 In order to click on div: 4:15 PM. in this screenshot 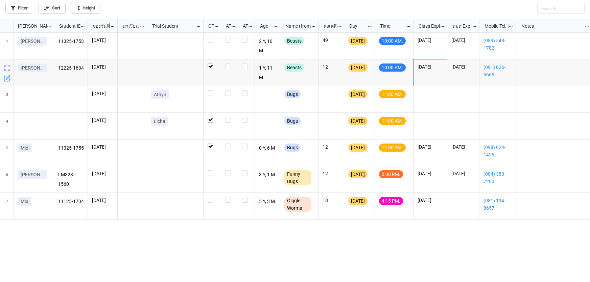, I will do `click(391, 201)`.